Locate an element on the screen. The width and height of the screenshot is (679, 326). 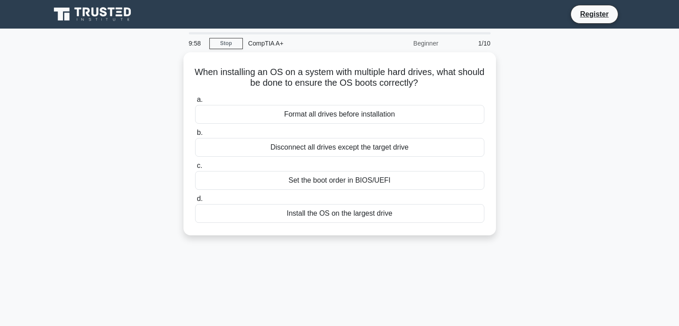
div: CompTIA A+ is located at coordinates (304, 43).